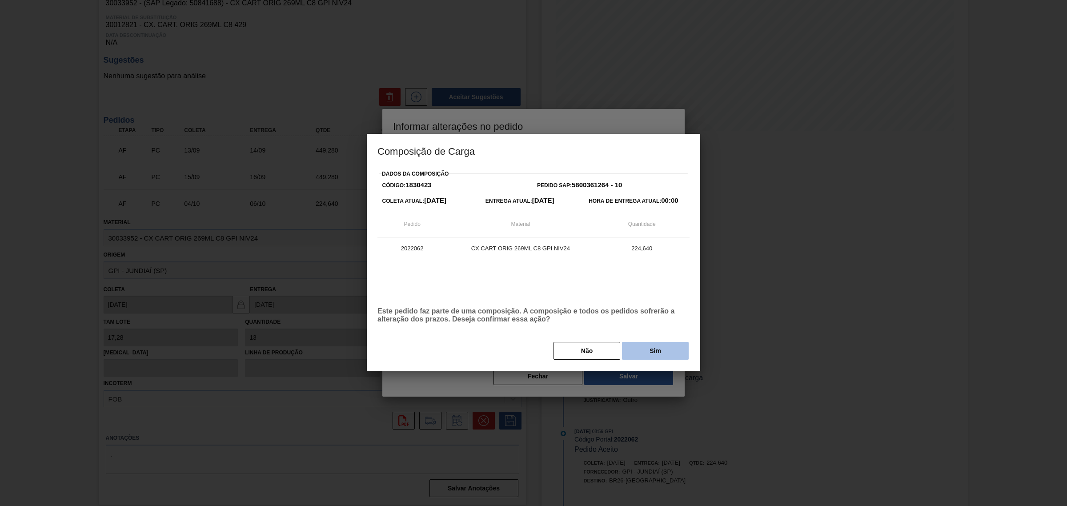 The image size is (1067, 506). I want to click on td: 2022062, so click(412, 248).